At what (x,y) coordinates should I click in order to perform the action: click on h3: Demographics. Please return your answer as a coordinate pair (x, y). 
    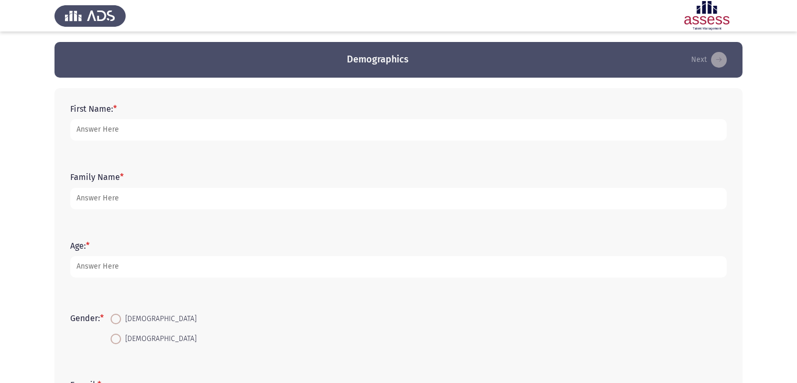
    Looking at the image, I should click on (378, 59).